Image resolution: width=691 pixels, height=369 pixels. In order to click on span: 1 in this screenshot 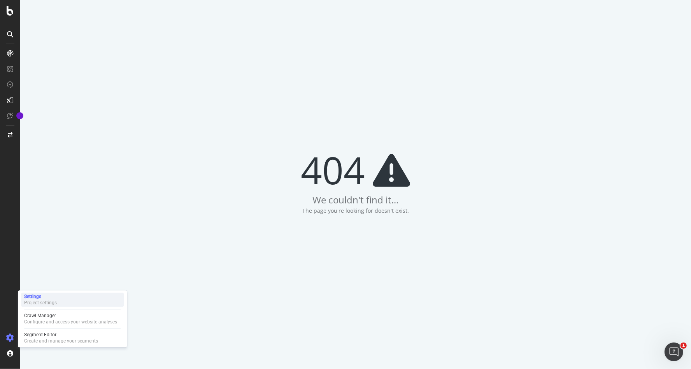, I will do `click(684, 345)`.